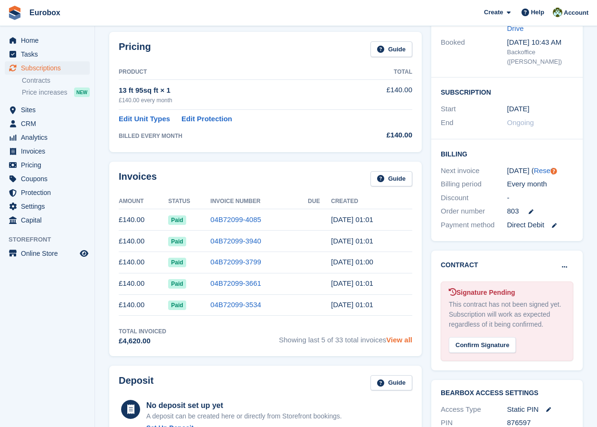  I want to click on th: Status, so click(189, 201).